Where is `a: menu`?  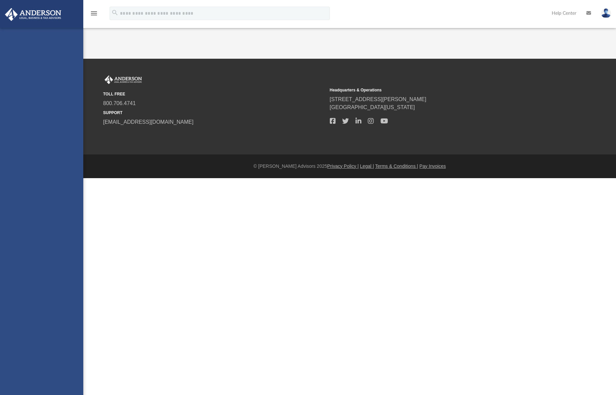 a: menu is located at coordinates (94, 15).